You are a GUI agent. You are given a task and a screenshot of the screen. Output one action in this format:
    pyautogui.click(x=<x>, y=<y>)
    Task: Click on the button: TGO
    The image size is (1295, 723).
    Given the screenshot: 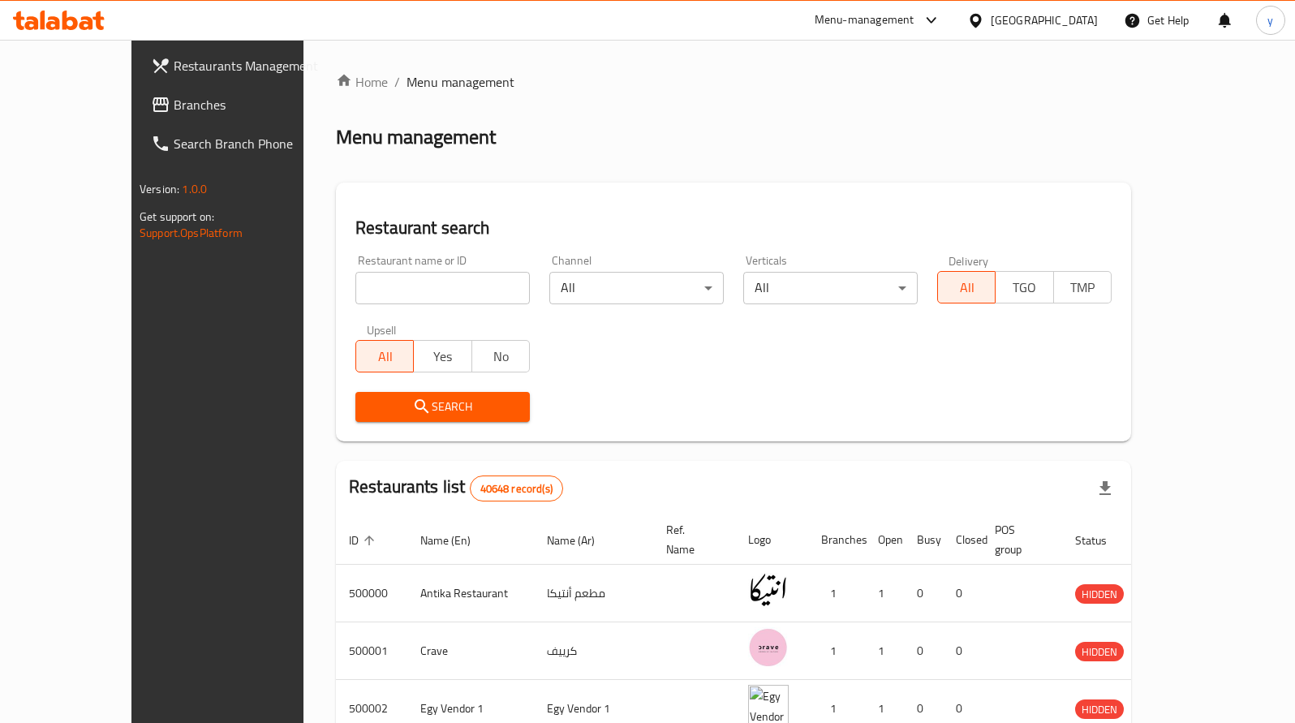 What is the action you would take?
    pyautogui.click(x=1024, y=287)
    